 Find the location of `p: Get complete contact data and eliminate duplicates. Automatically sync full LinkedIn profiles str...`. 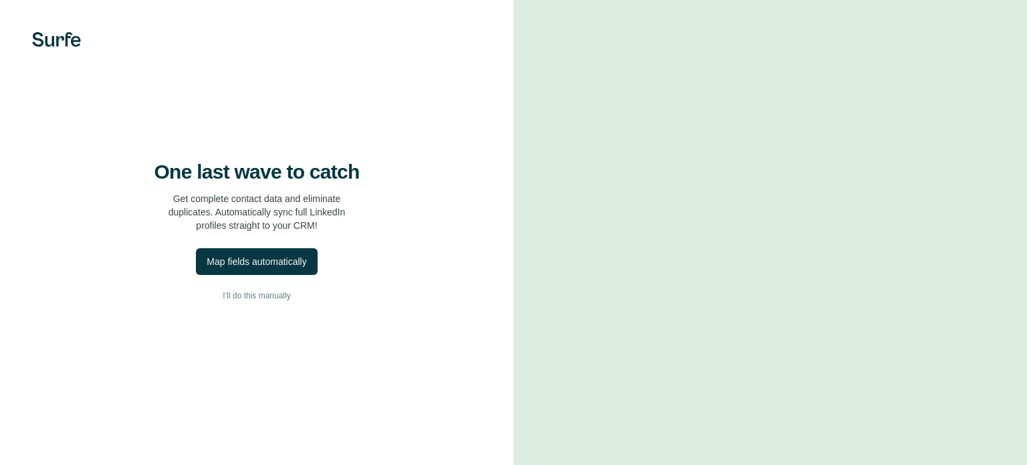

p: Get complete contact data and eliminate duplicates. Automatically sync full LinkedIn profiles str... is located at coordinates (257, 212).